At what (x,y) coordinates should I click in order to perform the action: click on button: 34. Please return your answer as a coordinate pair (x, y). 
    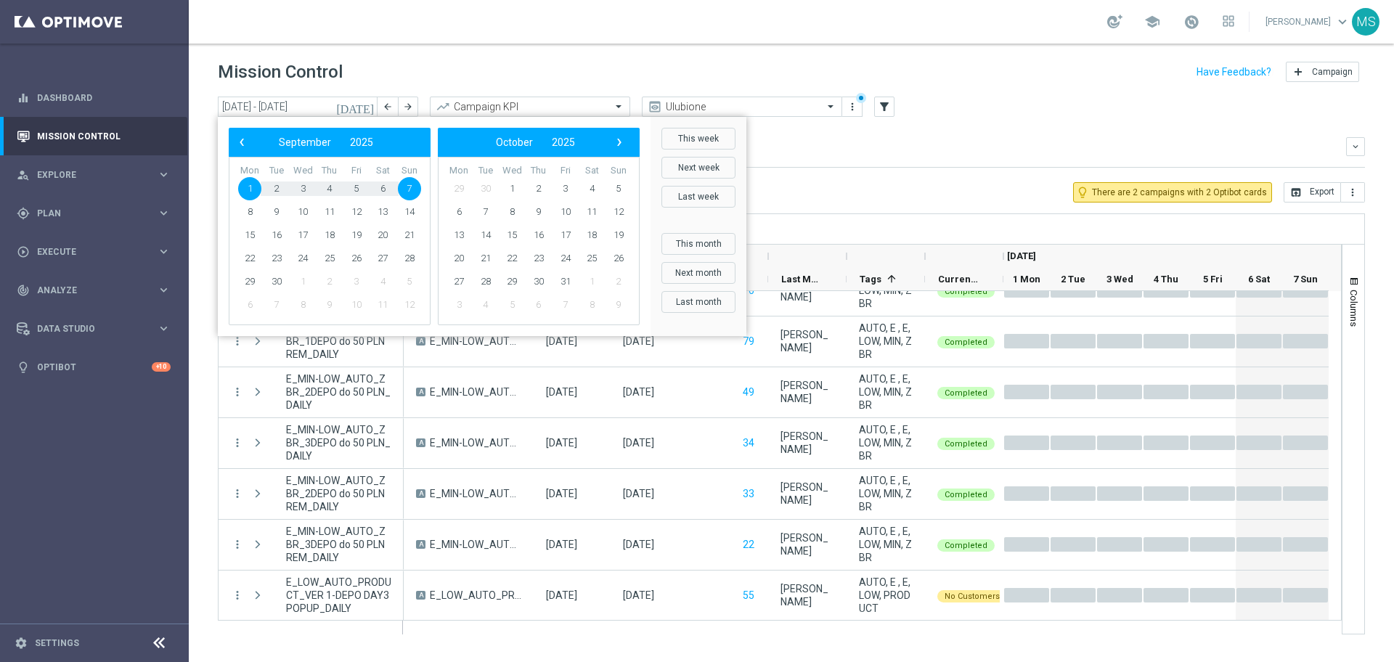
    Looking at the image, I should click on (748, 443).